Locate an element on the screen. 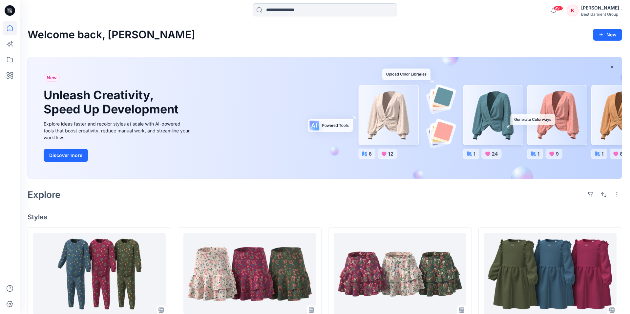 The image size is (630, 314). span: 99+ is located at coordinates (558, 8).